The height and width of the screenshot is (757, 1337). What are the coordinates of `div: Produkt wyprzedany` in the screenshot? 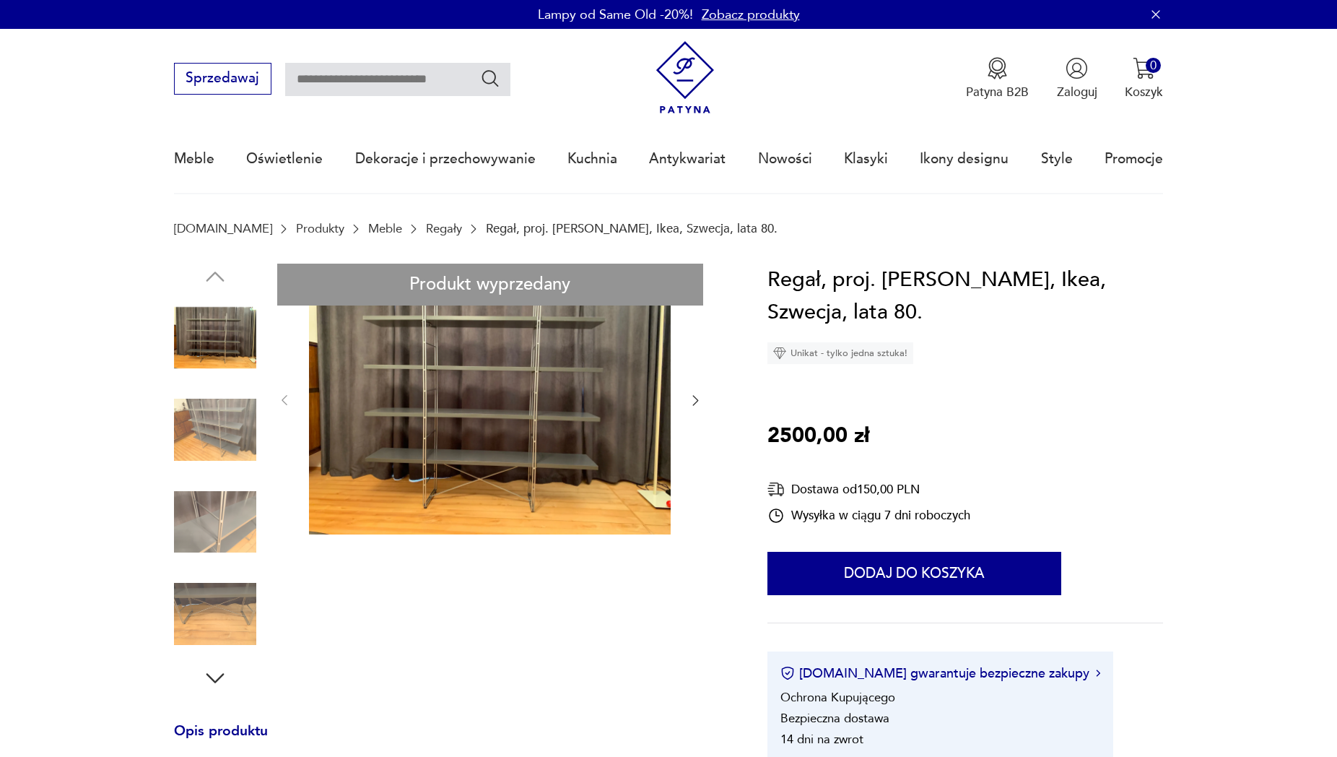 It's located at (490, 284).